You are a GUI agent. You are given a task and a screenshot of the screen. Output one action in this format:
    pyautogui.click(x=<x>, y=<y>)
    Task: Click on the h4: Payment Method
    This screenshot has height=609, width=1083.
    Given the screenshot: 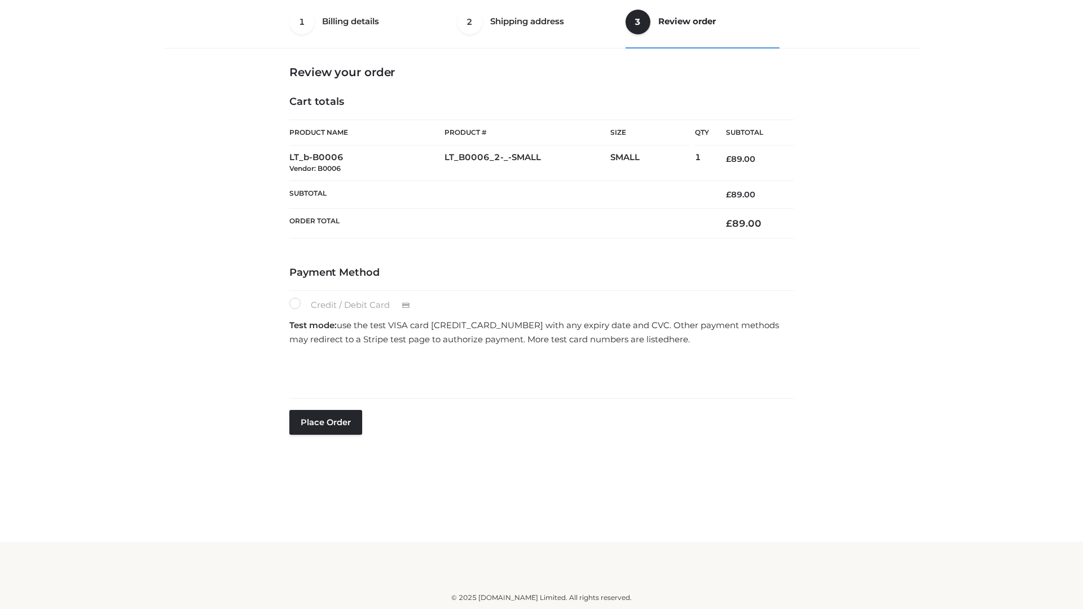 What is the action you would take?
    pyautogui.click(x=541, y=273)
    